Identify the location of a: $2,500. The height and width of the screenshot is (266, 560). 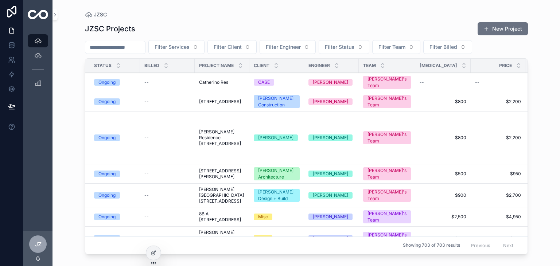
(443, 217).